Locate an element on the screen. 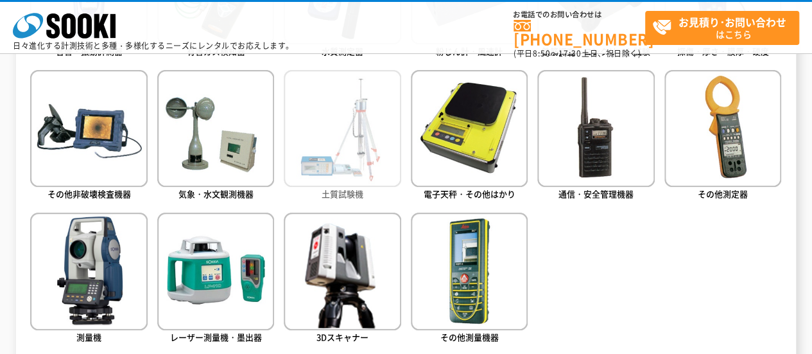 The height and width of the screenshot is (354, 812). span: レーザー測量機・墨出器 is located at coordinates (216, 336).